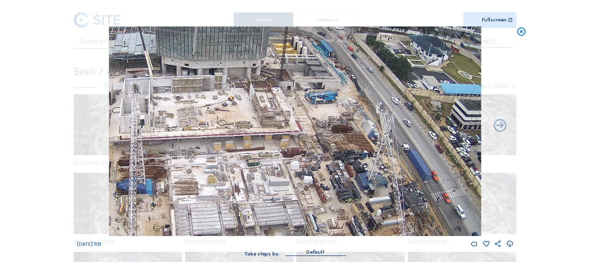 Image resolution: width=590 pixels, height=262 pixels. Describe the element at coordinates (262, 253) in the screenshot. I see `div: Take steps by:` at that location.